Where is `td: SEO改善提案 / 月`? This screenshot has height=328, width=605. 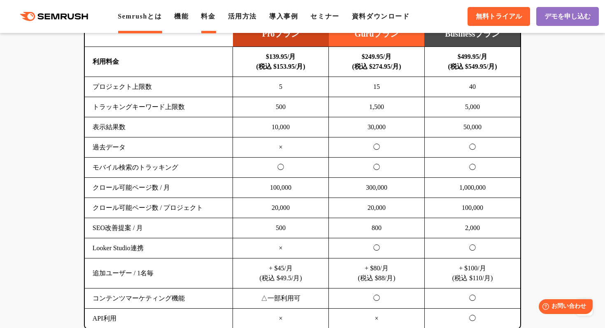 td: SEO改善提案 / 月 is located at coordinates (159, 228).